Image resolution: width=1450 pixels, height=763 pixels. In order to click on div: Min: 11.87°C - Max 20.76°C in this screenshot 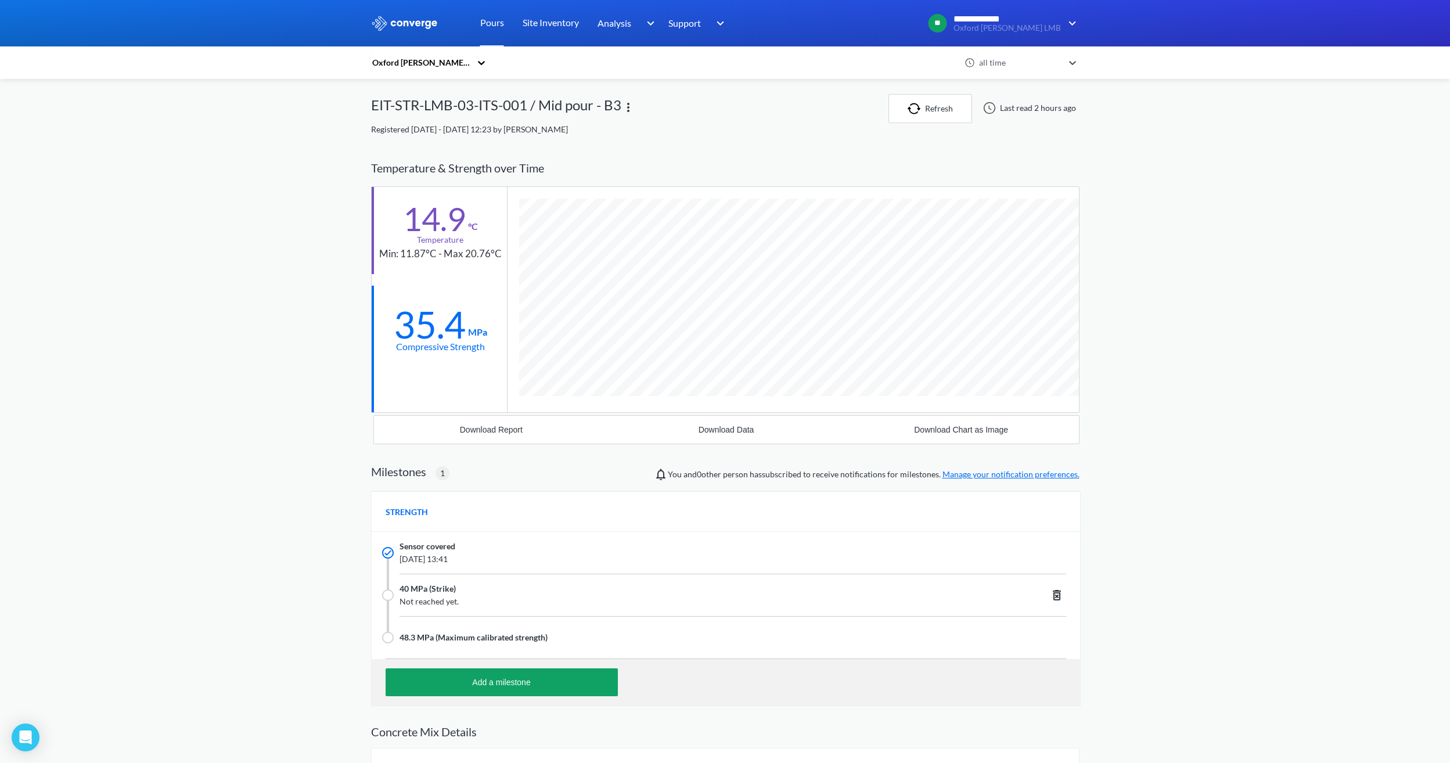, I will do `click(440, 254)`.